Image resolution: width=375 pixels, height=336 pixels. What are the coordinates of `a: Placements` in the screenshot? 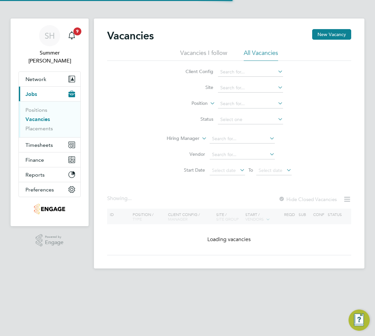 It's located at (39, 128).